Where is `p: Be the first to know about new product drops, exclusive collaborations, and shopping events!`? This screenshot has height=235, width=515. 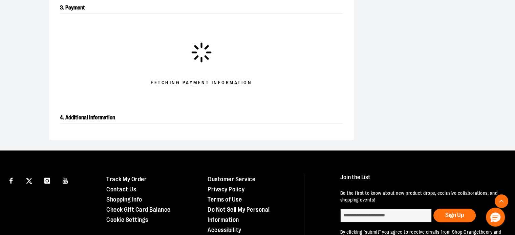
p: Be the first to know about new product drops, exclusive collaborations, and shopping events! is located at coordinates (421, 197).